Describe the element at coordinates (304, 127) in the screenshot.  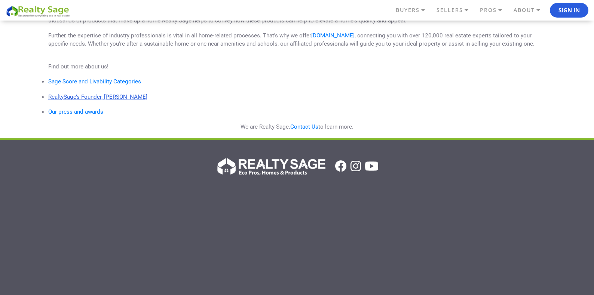
I see `a: Contact Us` at that location.